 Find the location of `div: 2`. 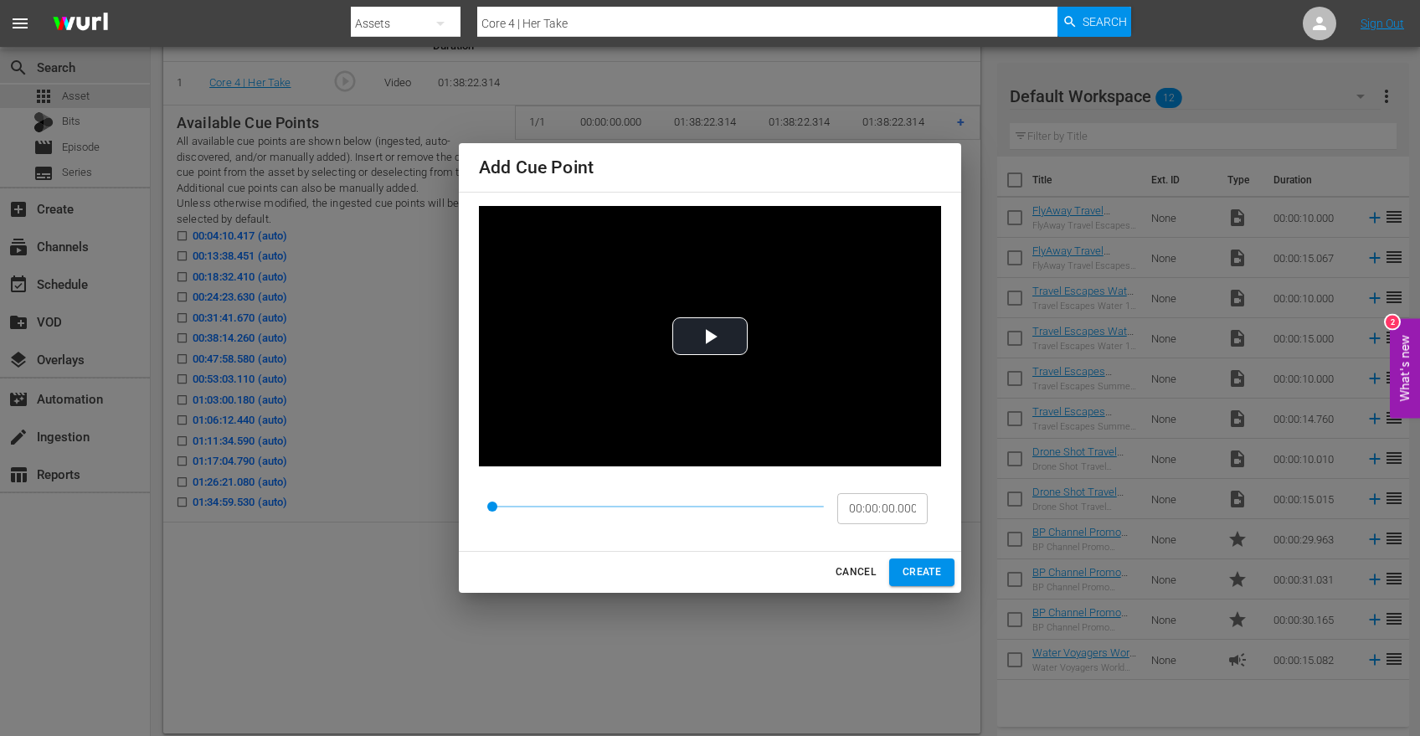

div: 2 is located at coordinates (1393, 322).